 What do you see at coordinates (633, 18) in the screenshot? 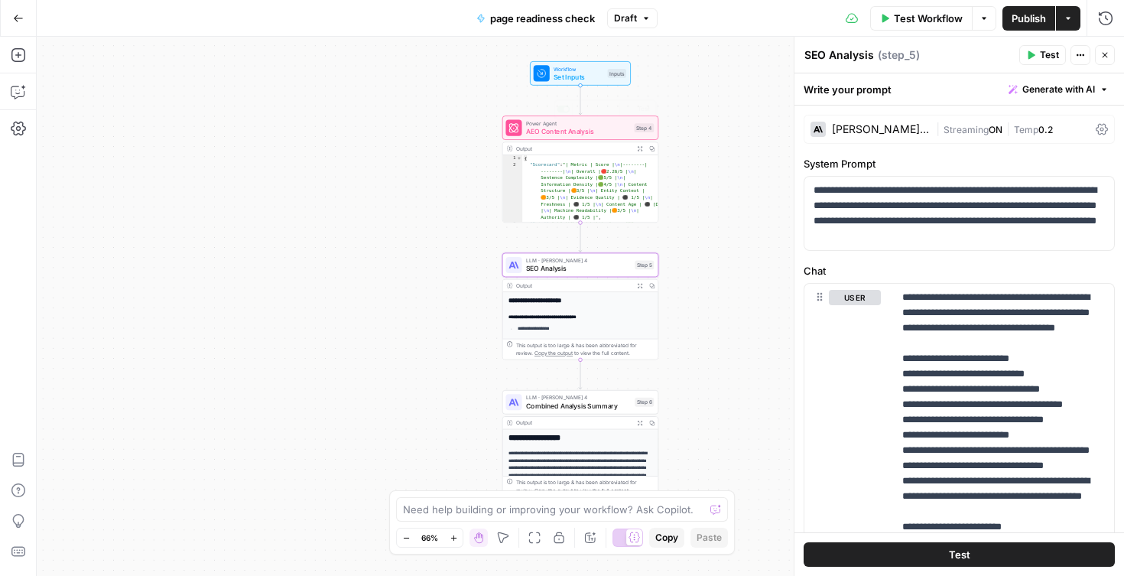
I see `button: Draft` at bounding box center [633, 18].